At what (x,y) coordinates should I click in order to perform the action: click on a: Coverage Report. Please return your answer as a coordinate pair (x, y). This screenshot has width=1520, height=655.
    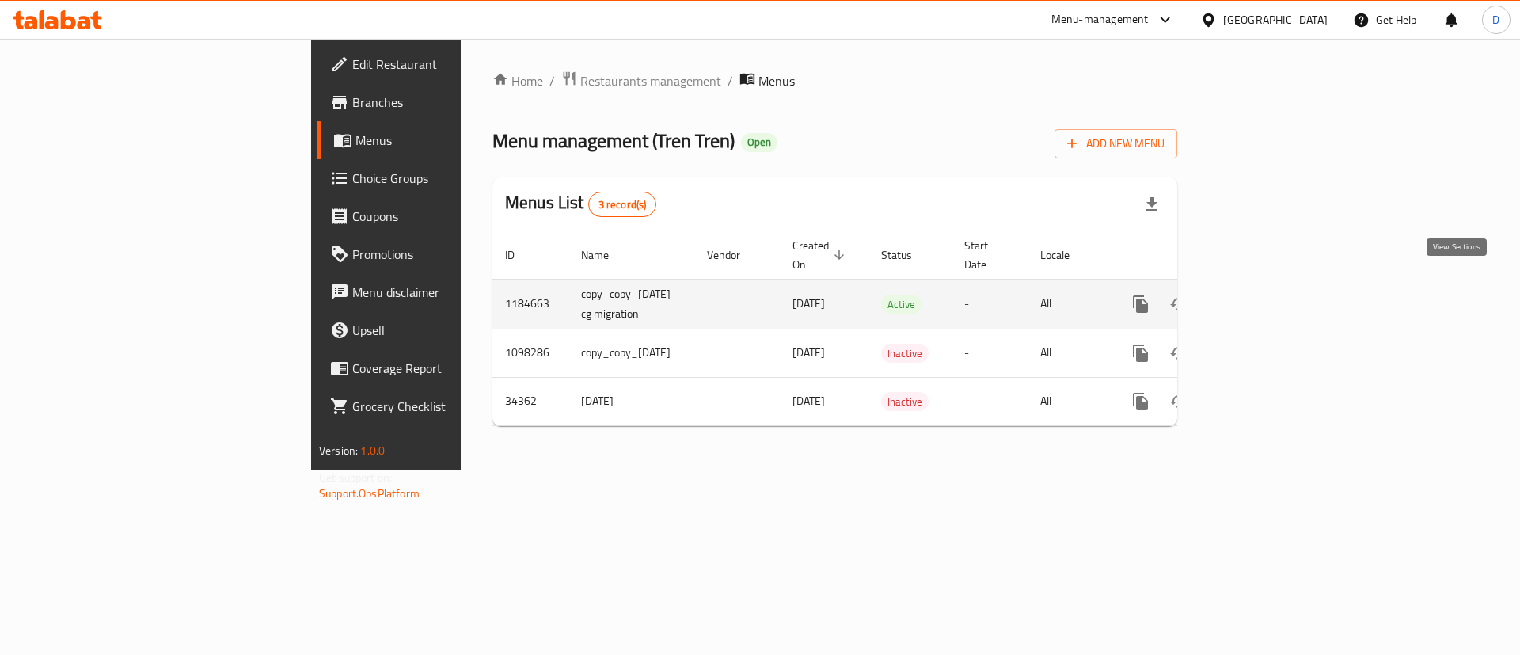
    Looking at the image, I should click on (441, 368).